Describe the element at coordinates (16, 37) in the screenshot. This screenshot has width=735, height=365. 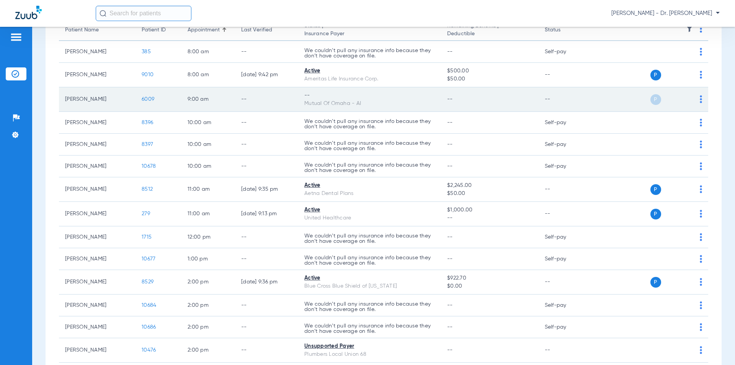
I see `img: hamburger-icon` at that location.